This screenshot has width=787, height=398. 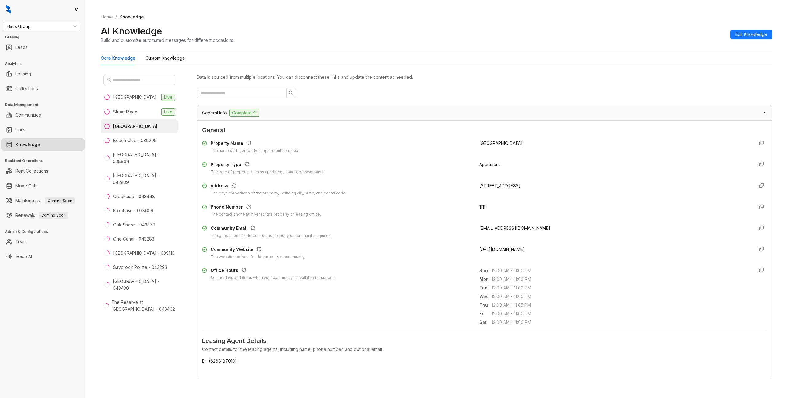 I want to click on div: Build and customize automated messages for different occasions., so click(x=167, y=40).